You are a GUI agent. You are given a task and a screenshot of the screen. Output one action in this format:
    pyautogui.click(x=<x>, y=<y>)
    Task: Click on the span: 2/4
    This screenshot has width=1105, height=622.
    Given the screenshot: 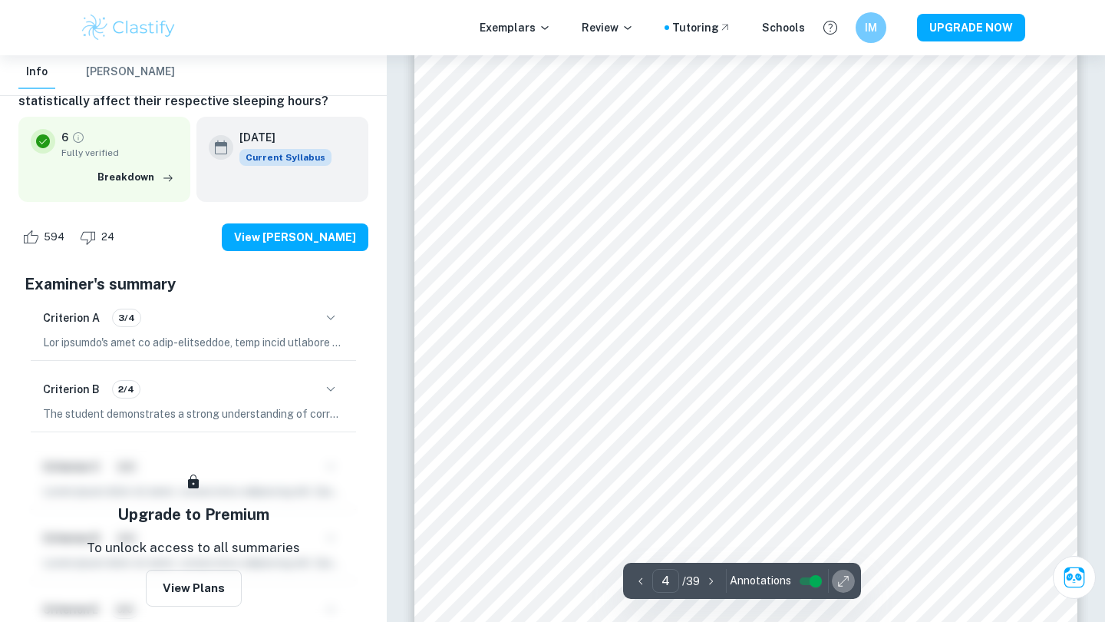 What is the action you would take?
    pyautogui.click(x=126, y=389)
    